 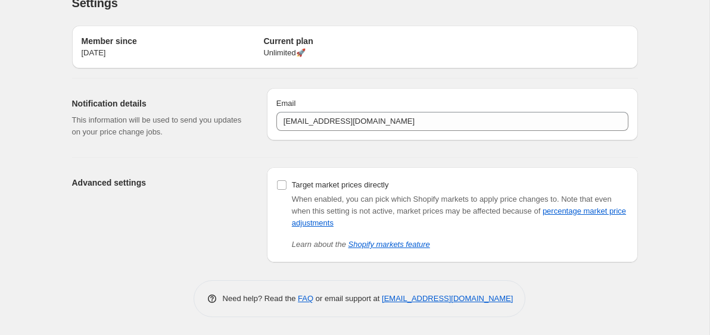 What do you see at coordinates (160, 126) in the screenshot?
I see `p: This information will be used to send you updates on your price change jobs.` at bounding box center [160, 126].